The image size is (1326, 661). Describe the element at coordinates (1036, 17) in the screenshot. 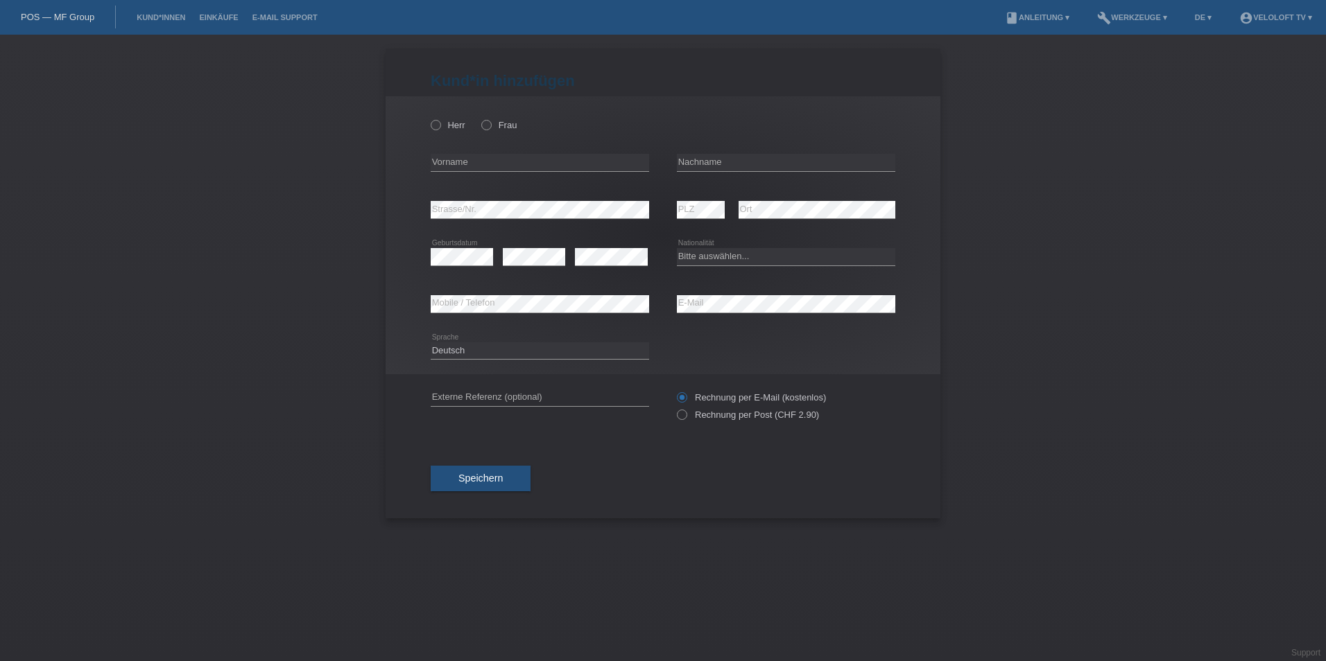

I see `a: bookAnleitung ▾` at that location.